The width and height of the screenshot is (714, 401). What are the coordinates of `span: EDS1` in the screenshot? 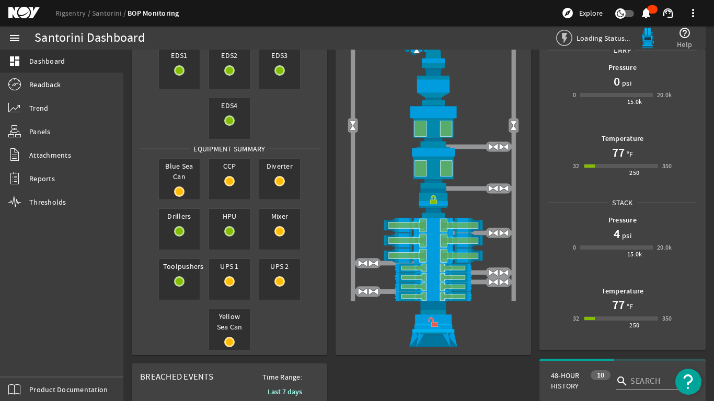 It's located at (179, 55).